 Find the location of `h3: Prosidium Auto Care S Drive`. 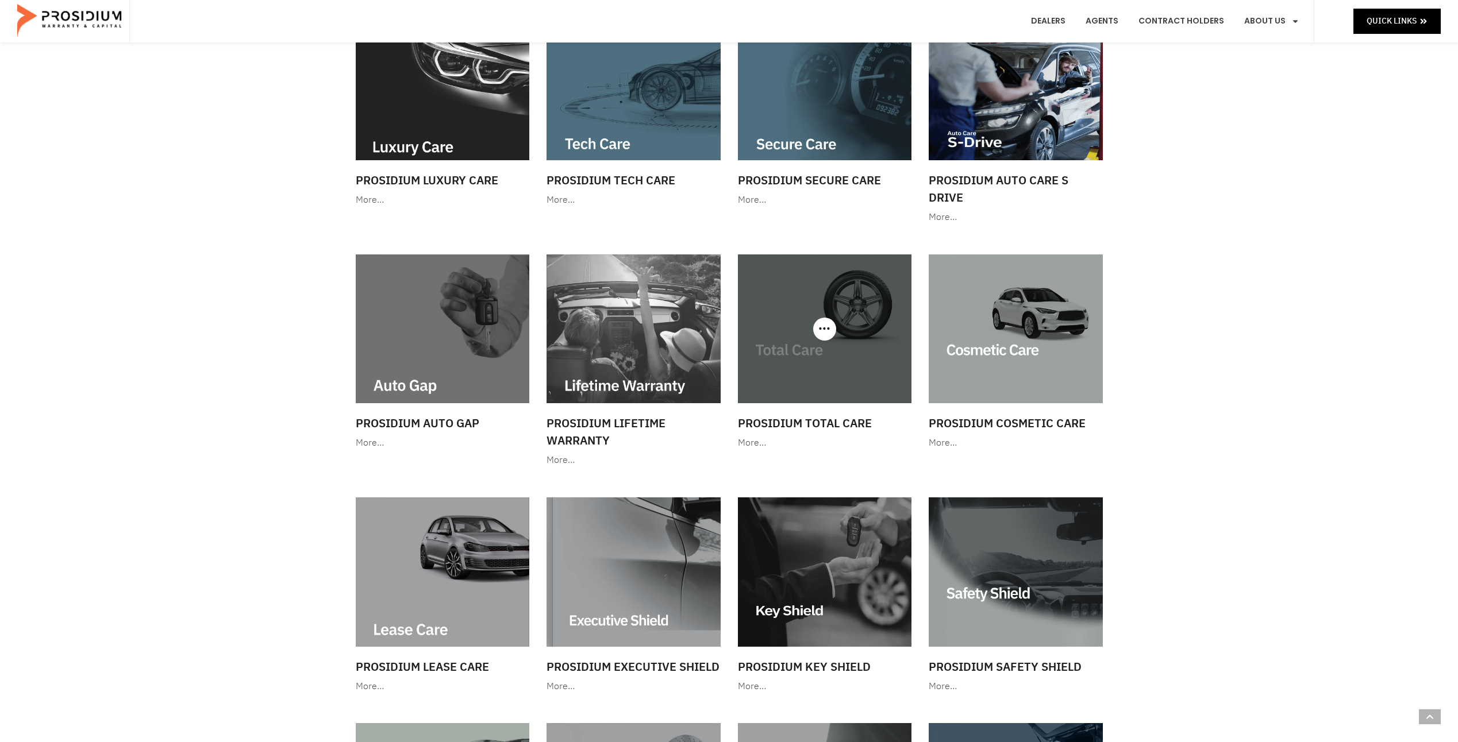

h3: Prosidium Auto Care S Drive is located at coordinates (1015, 189).